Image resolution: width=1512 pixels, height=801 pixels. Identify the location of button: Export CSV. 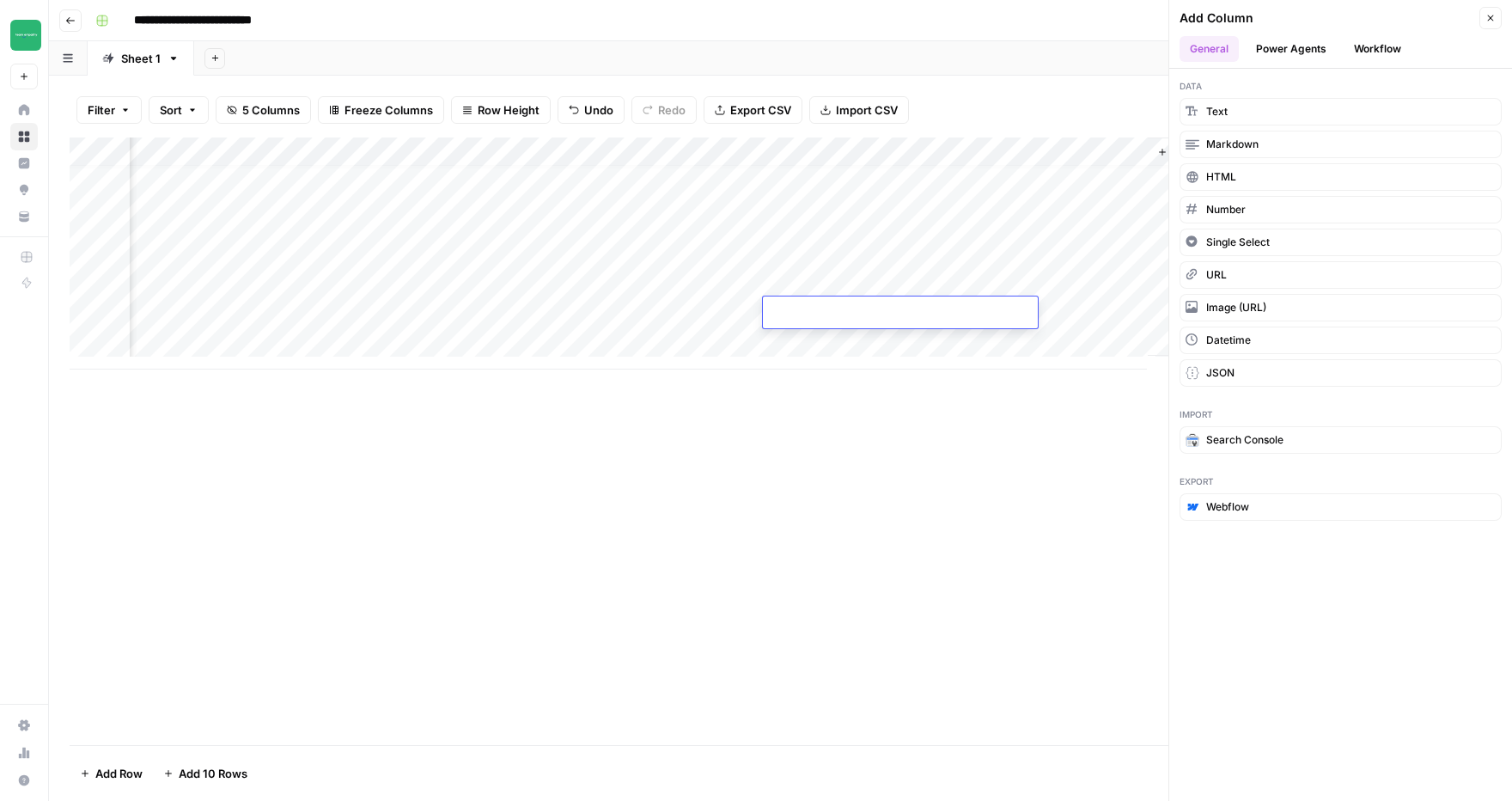
(753, 110).